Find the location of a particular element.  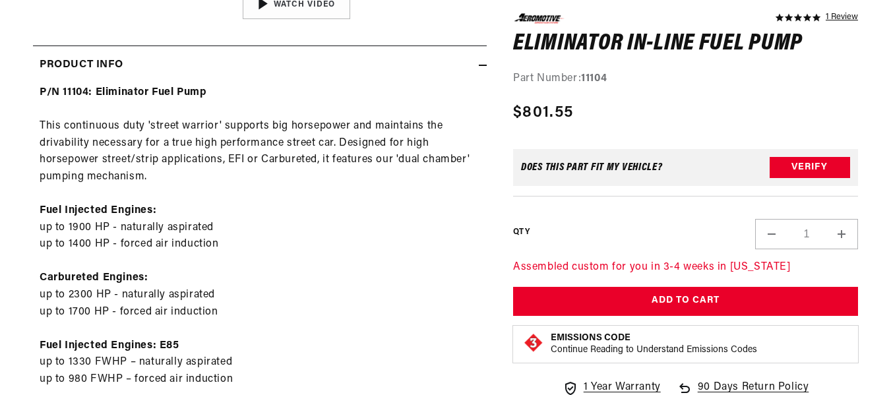

label: QTY is located at coordinates (521, 232).